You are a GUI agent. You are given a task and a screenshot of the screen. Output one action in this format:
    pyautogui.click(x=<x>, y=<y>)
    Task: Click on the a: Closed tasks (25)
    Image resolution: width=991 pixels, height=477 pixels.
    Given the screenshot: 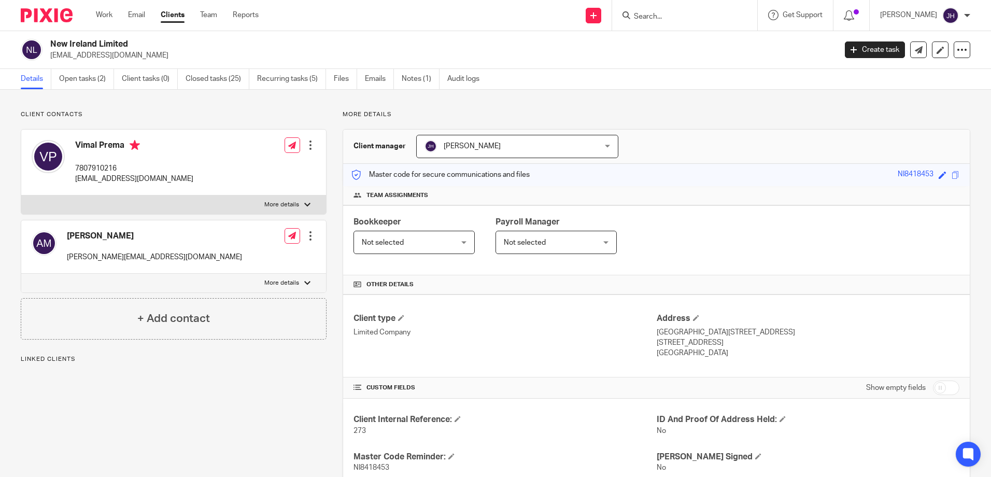 What is the action you would take?
    pyautogui.click(x=217, y=79)
    